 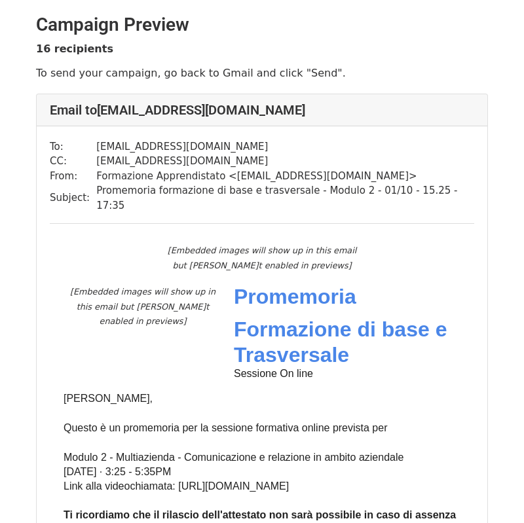 I want to click on span: Formazione di base e Trasversale, so click(x=340, y=342).